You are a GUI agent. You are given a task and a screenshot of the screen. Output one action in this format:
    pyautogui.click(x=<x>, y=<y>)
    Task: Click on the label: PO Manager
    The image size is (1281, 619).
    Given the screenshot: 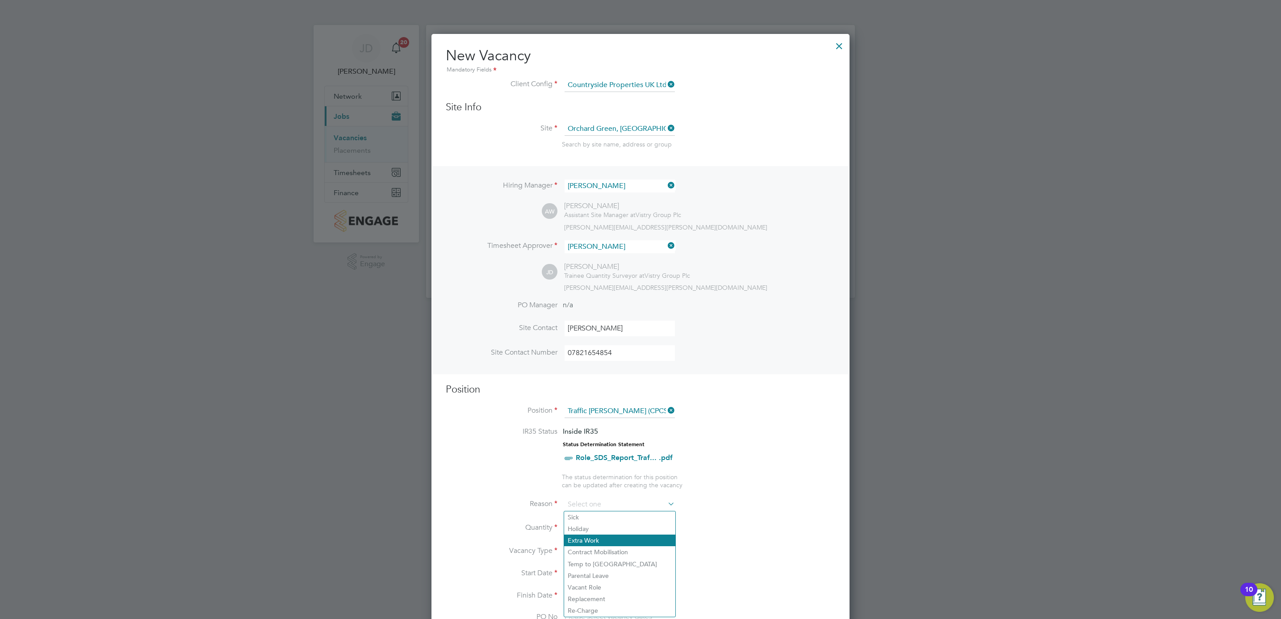 What is the action you would take?
    pyautogui.click(x=501, y=305)
    